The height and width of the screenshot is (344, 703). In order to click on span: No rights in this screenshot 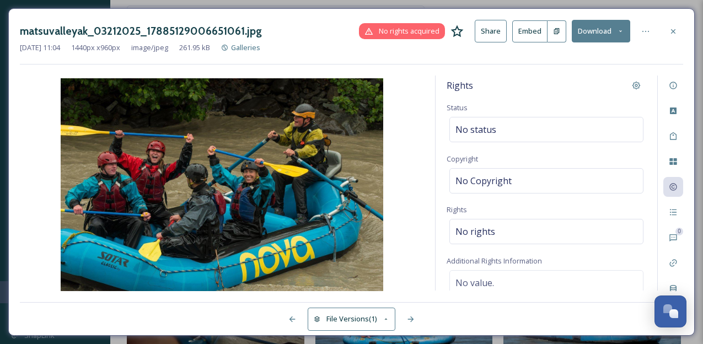, I will do `click(475, 232)`.